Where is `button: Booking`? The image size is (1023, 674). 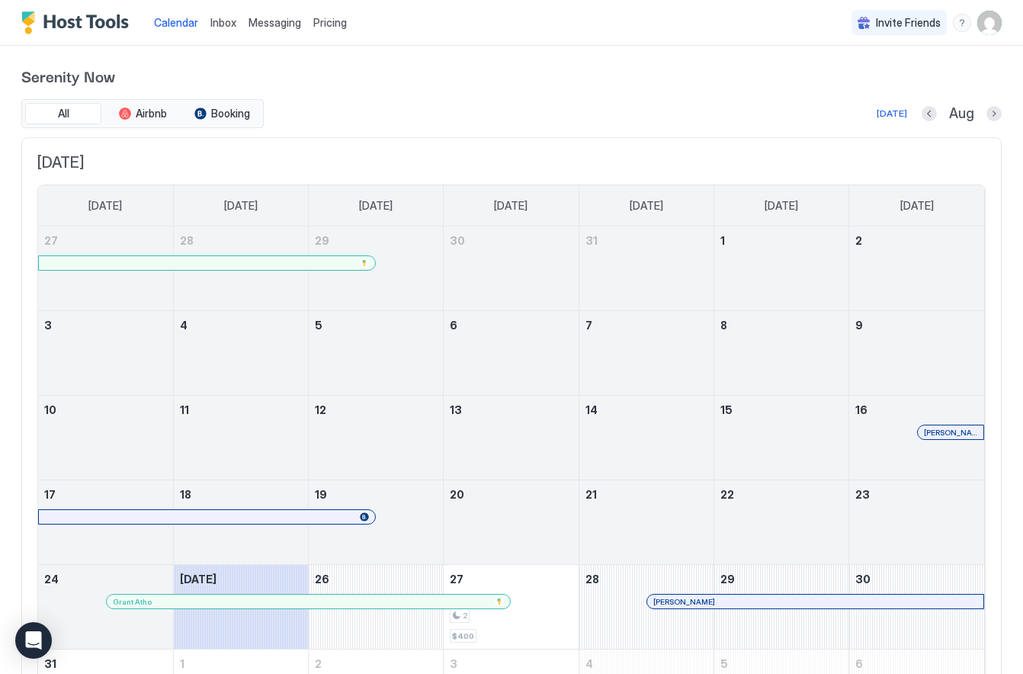 button: Booking is located at coordinates (222, 114).